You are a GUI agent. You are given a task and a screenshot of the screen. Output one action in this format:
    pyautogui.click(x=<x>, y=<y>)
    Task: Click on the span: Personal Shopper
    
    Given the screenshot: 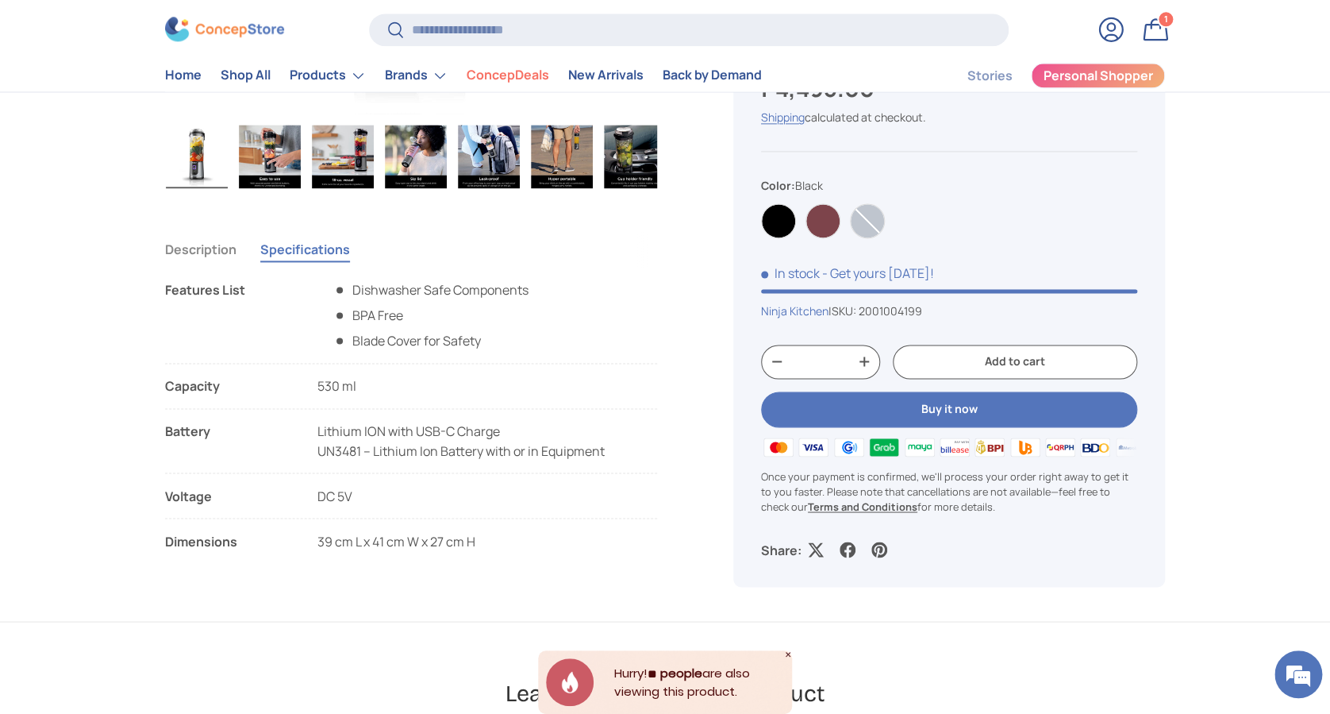 What is the action you would take?
    pyautogui.click(x=1099, y=76)
    